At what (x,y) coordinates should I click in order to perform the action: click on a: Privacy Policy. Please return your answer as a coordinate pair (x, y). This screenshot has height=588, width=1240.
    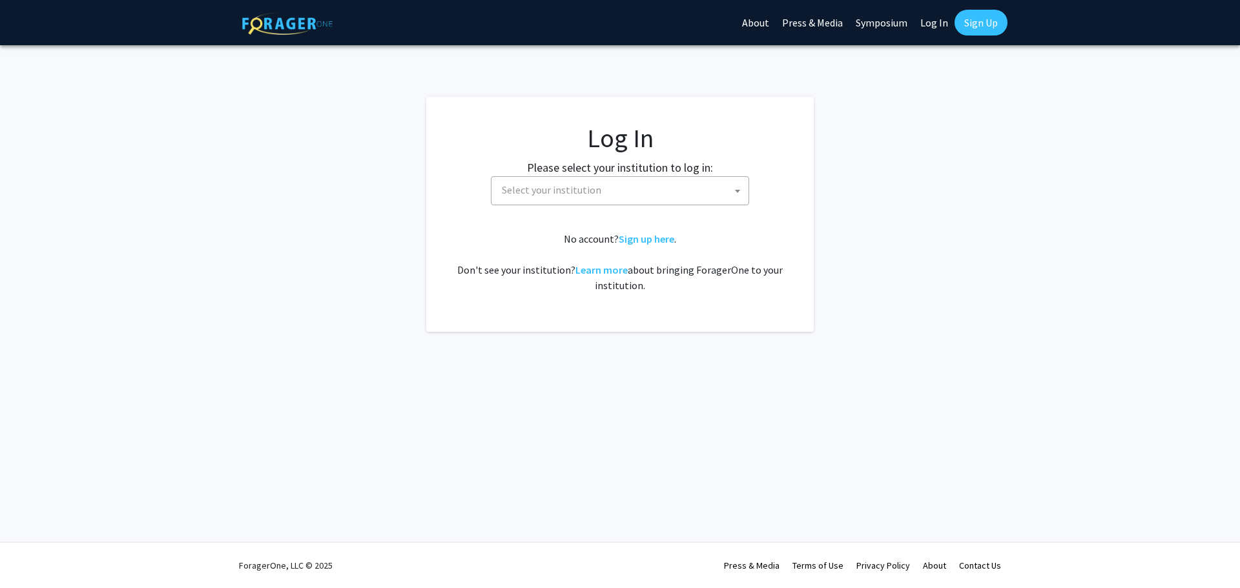
    Looking at the image, I should click on (883, 566).